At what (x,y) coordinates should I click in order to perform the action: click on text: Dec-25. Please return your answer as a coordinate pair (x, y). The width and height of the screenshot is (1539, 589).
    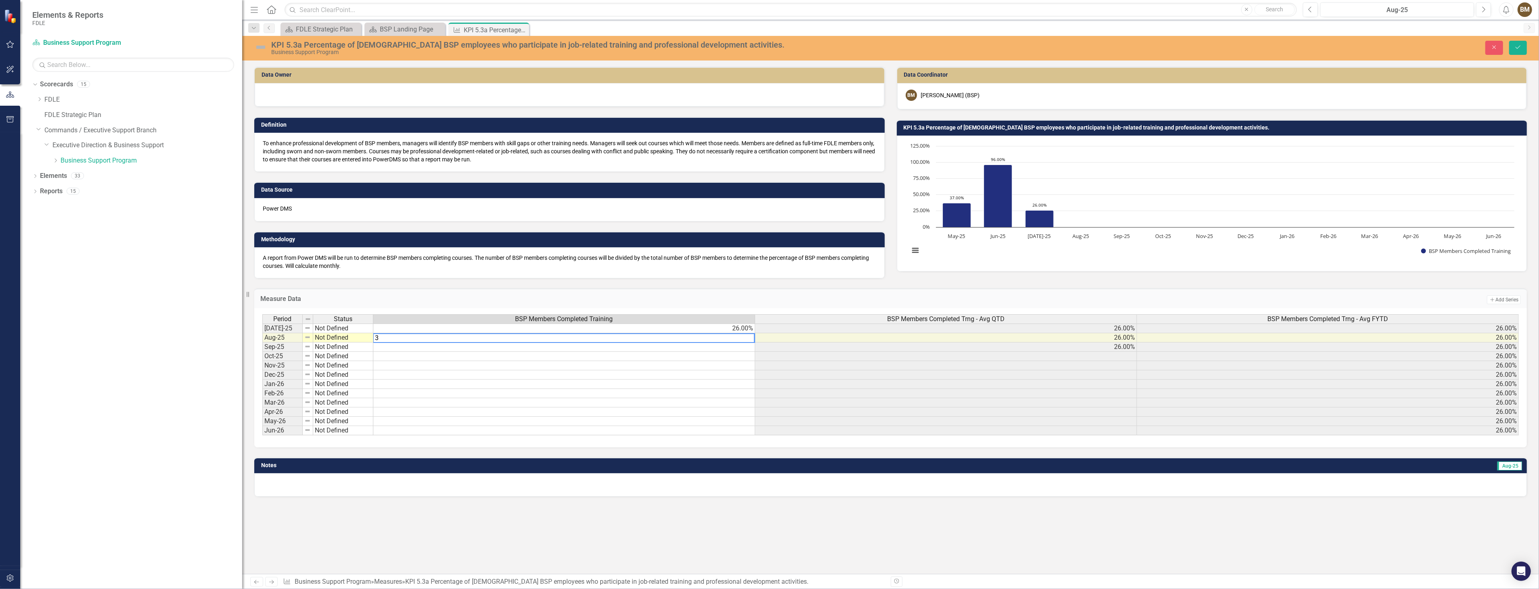
    Looking at the image, I should click on (1246, 236).